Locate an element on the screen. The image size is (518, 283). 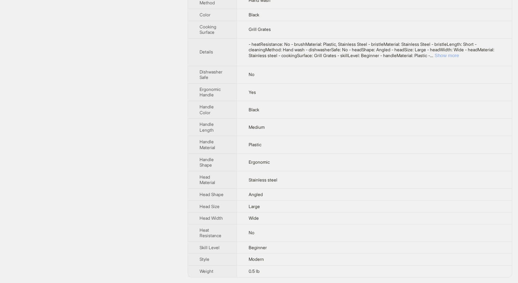
span: Cooking Surface is located at coordinates (208, 29).